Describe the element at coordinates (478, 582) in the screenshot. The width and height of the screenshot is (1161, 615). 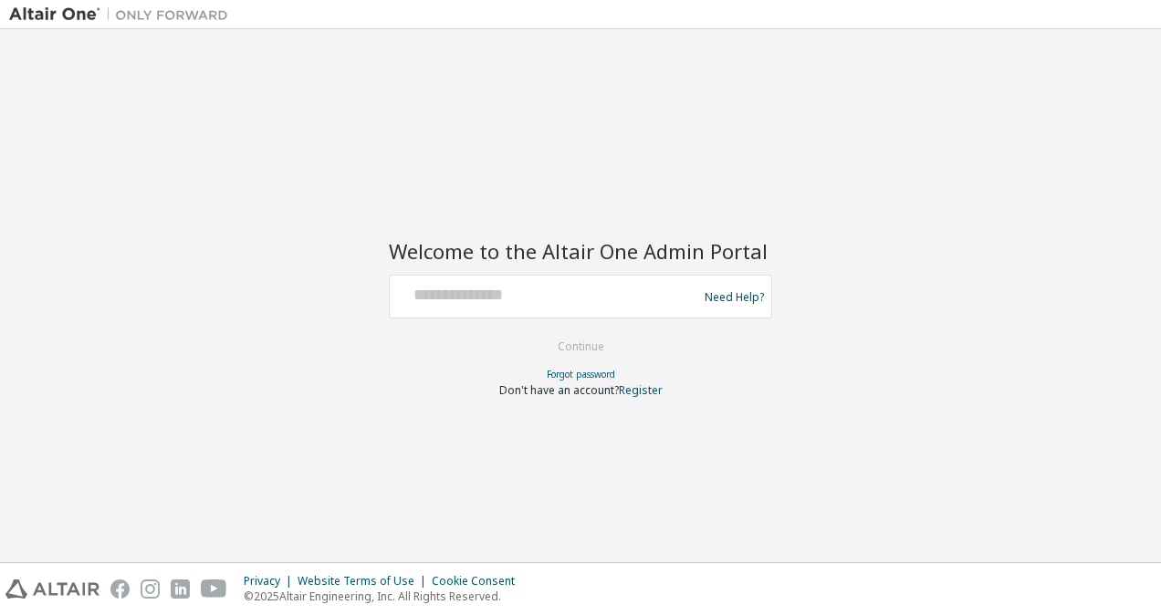
I see `div: Cookie Consent` at that location.